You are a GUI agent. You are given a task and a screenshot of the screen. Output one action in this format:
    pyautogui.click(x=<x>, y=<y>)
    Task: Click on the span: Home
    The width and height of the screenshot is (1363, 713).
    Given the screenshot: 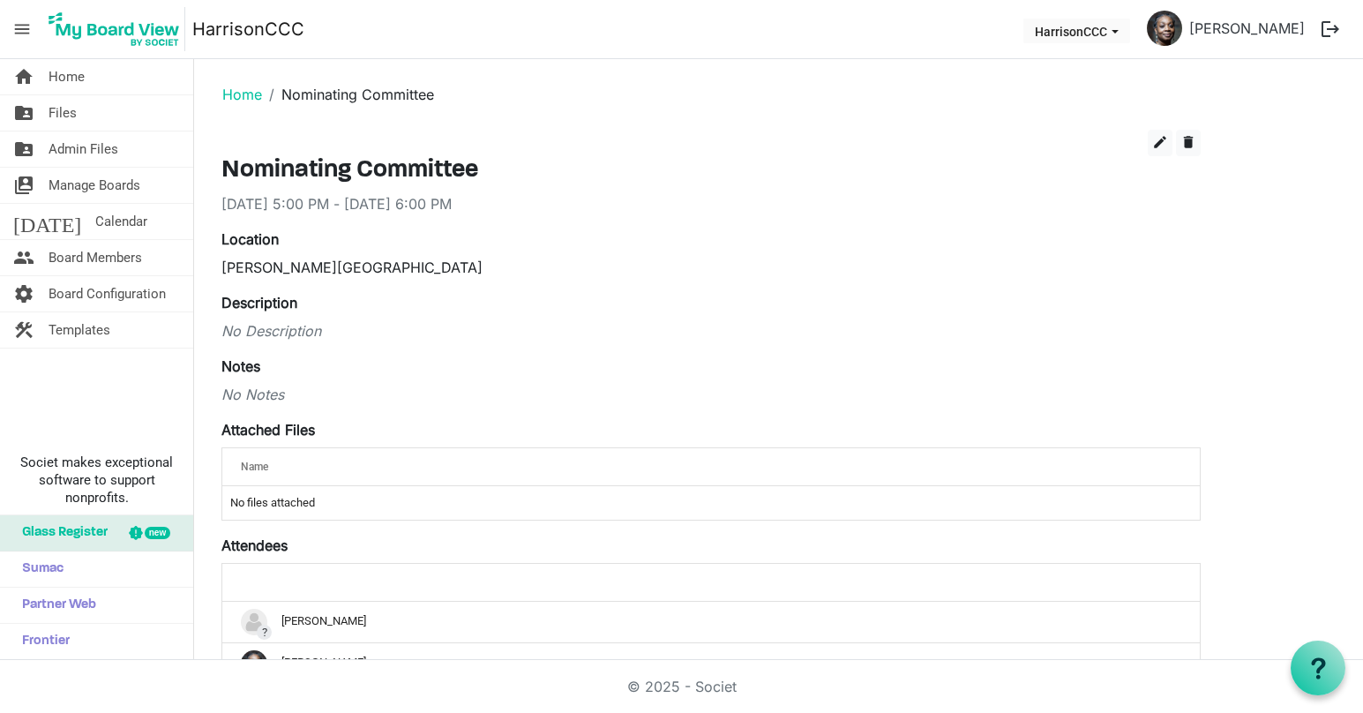 What is the action you would take?
    pyautogui.click(x=66, y=77)
    